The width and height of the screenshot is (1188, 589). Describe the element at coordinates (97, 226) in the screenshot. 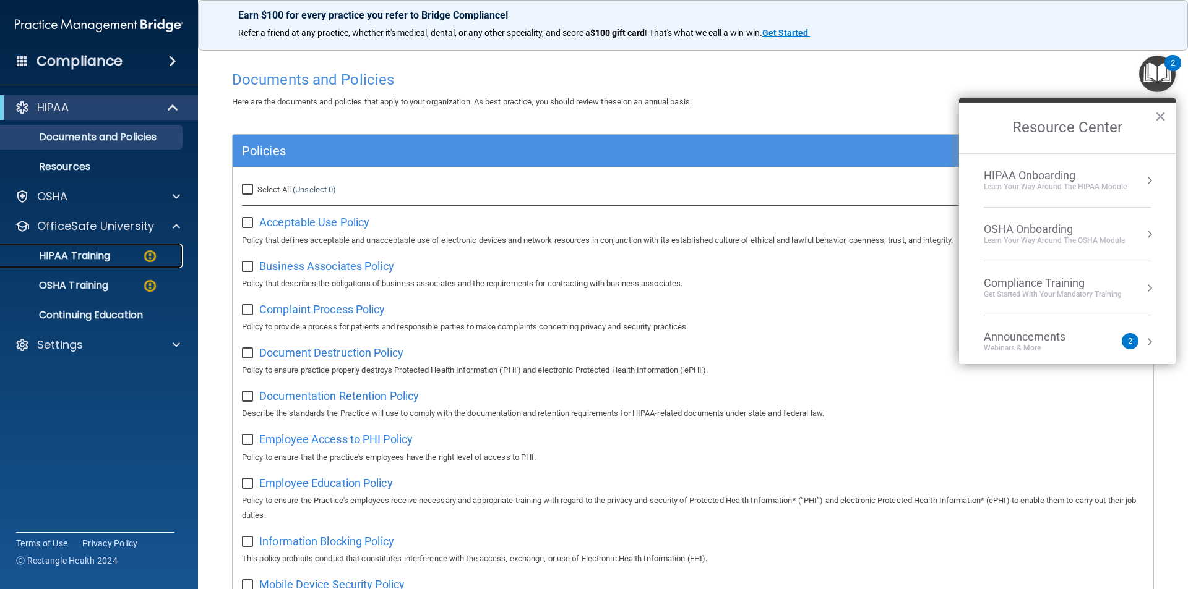

I see `a: OfficeSafe University` at that location.